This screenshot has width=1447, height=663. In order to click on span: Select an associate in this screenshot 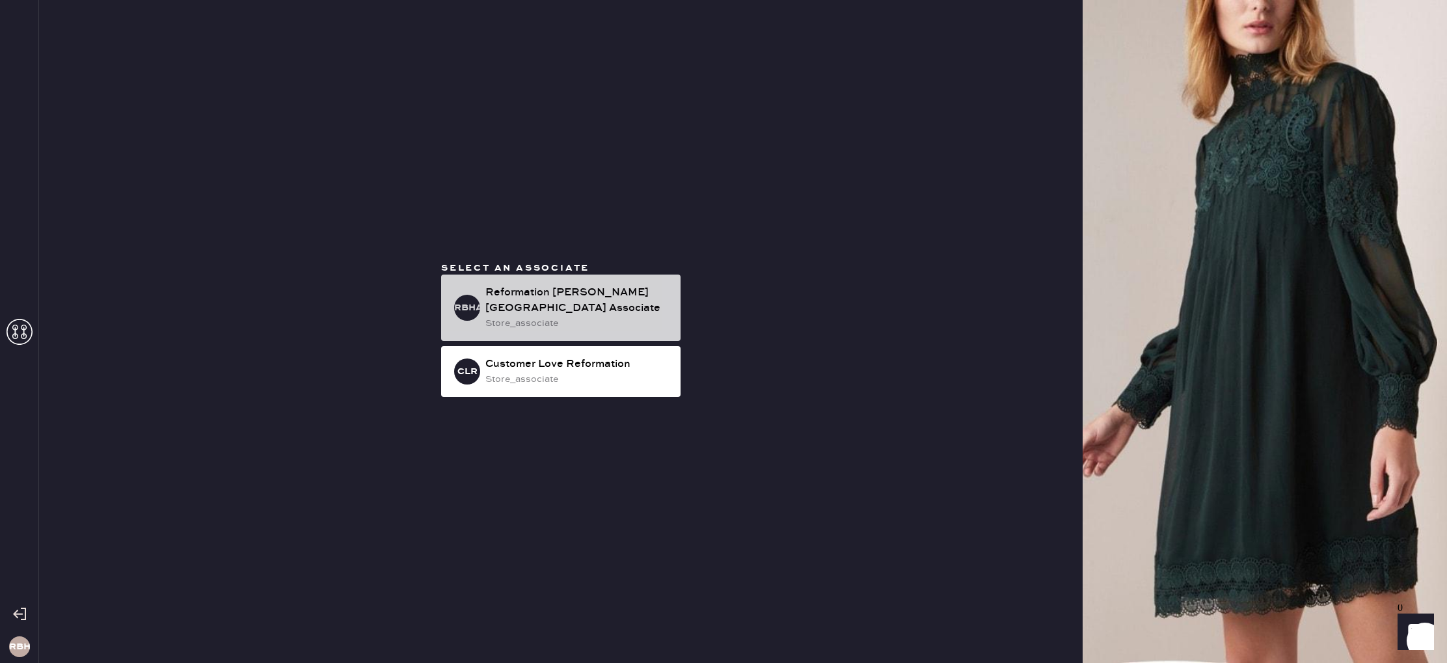, I will do `click(515, 268)`.